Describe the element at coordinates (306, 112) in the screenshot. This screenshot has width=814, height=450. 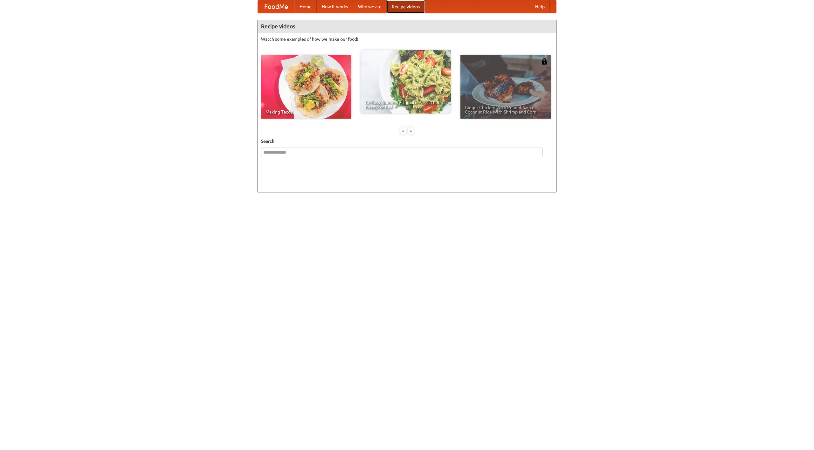
I see `span: Making Tacos` at that location.